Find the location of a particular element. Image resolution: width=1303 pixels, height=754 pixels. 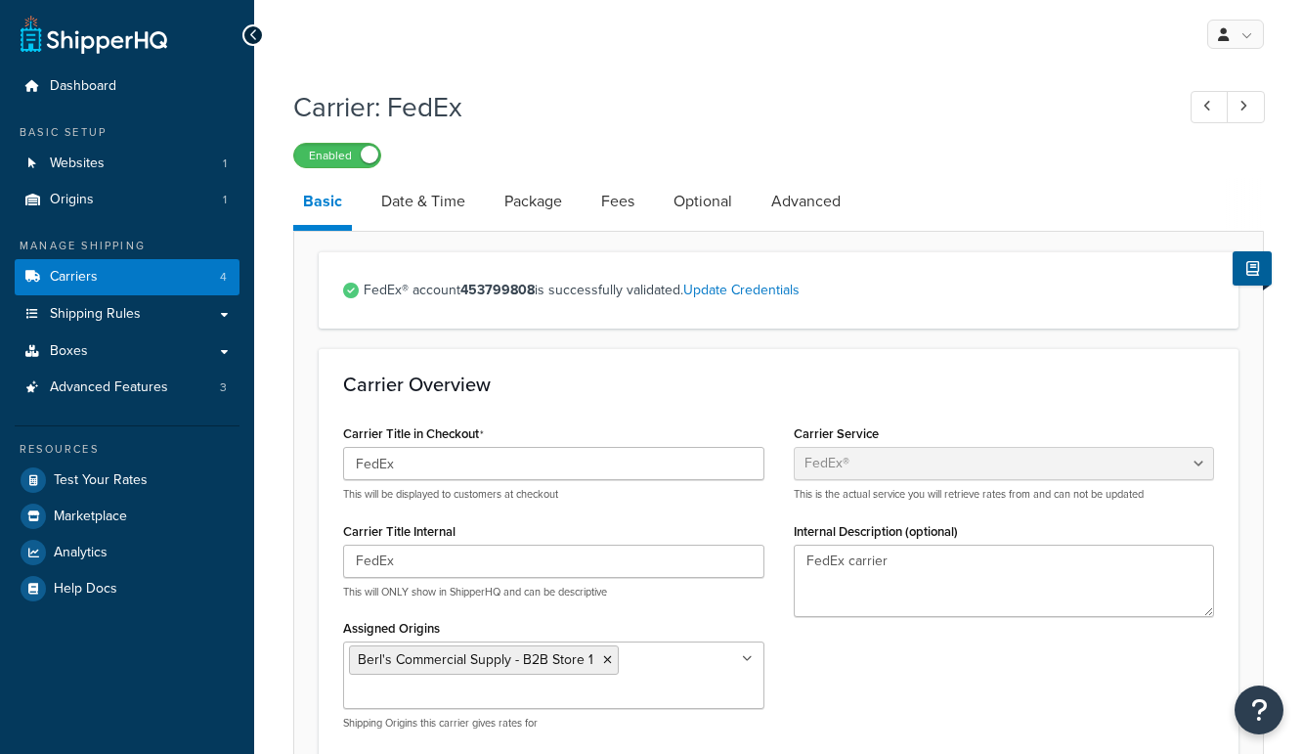

li: Dashboard is located at coordinates (127, 86).